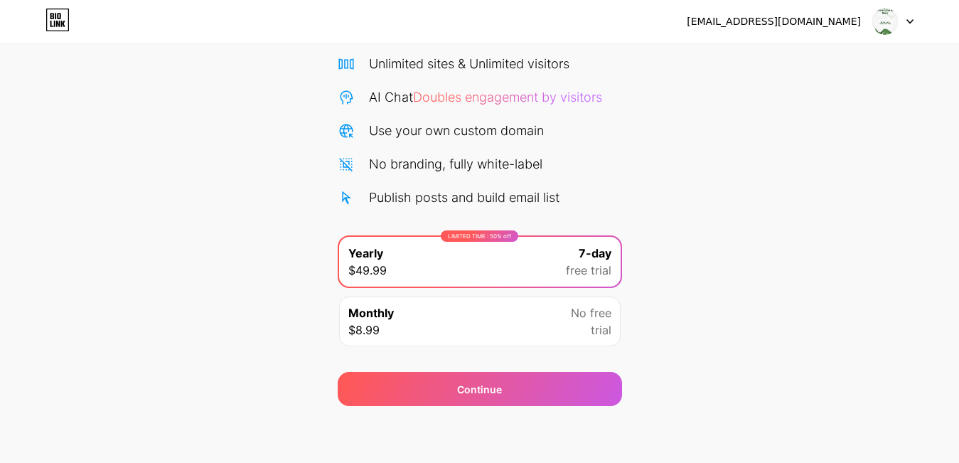 The height and width of the screenshot is (463, 959). Describe the element at coordinates (469, 63) in the screenshot. I see `div: Unlimited sites & Unlimited visitors` at that location.